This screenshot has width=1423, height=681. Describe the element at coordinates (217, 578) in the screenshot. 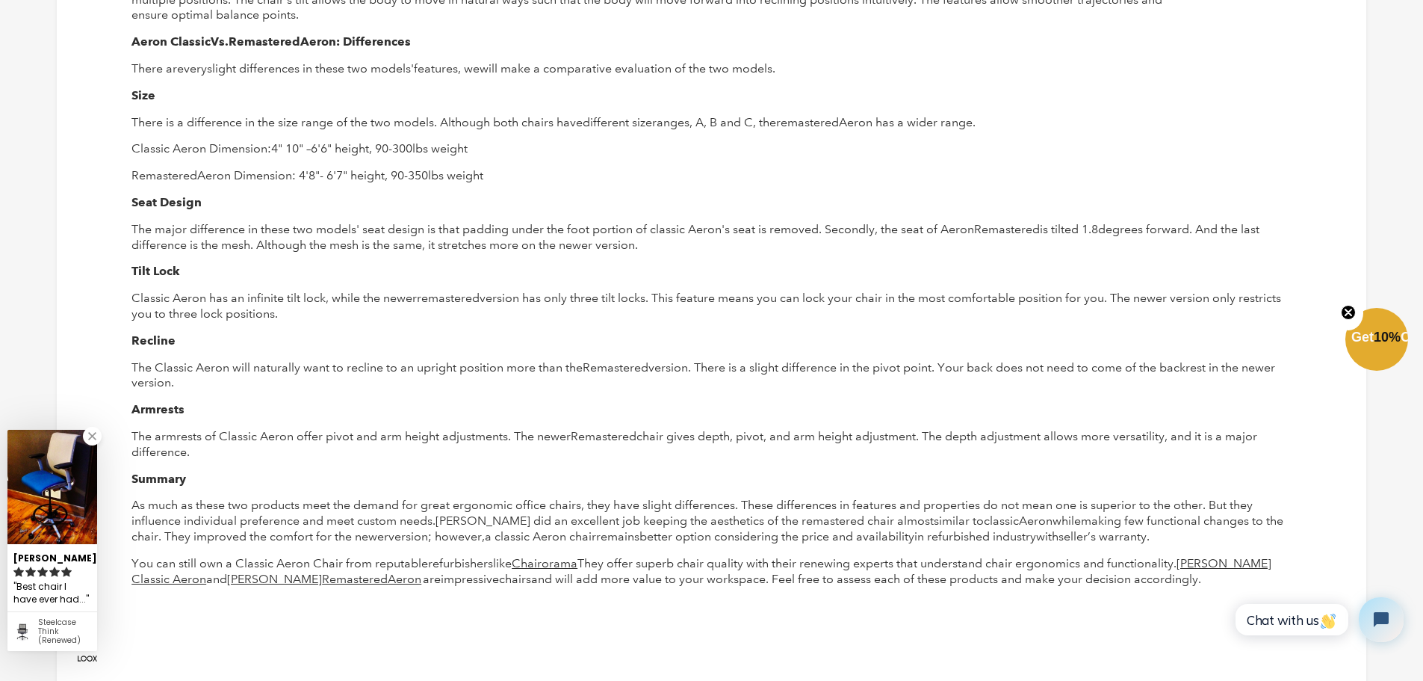

I see `span: and` at that location.